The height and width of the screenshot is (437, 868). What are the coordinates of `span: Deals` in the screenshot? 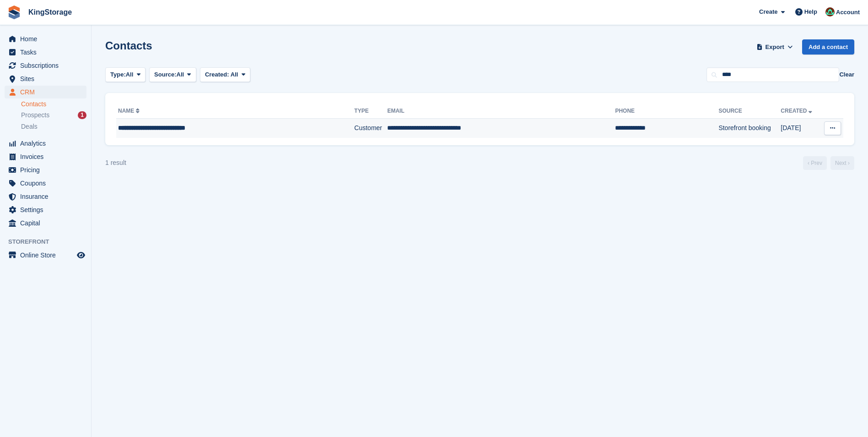 It's located at (29, 126).